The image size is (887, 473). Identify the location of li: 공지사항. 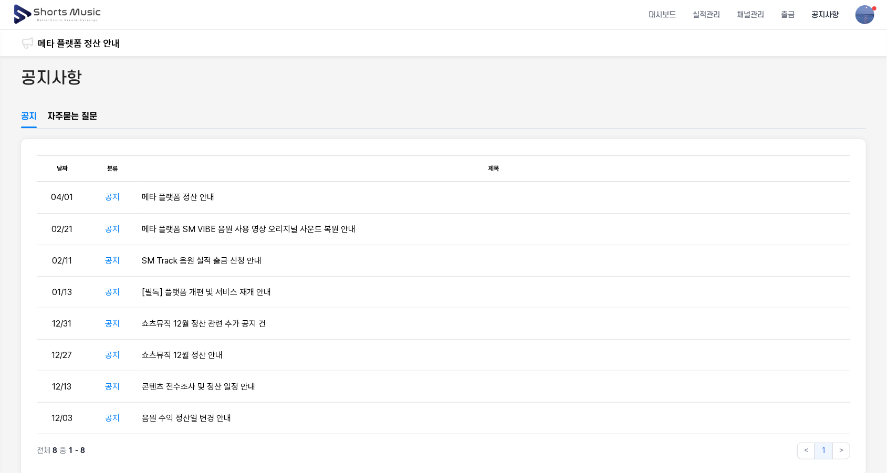
(825, 15).